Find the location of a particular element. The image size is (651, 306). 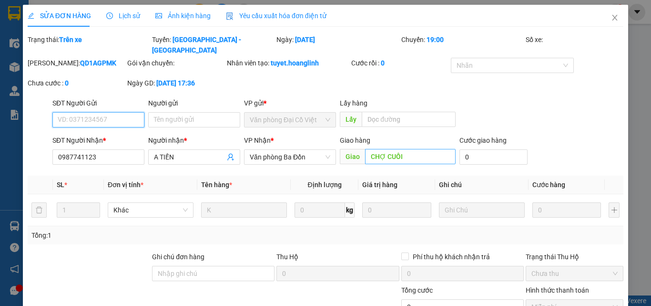

span: SỬA ĐƠN HÀNG is located at coordinates (59, 16).